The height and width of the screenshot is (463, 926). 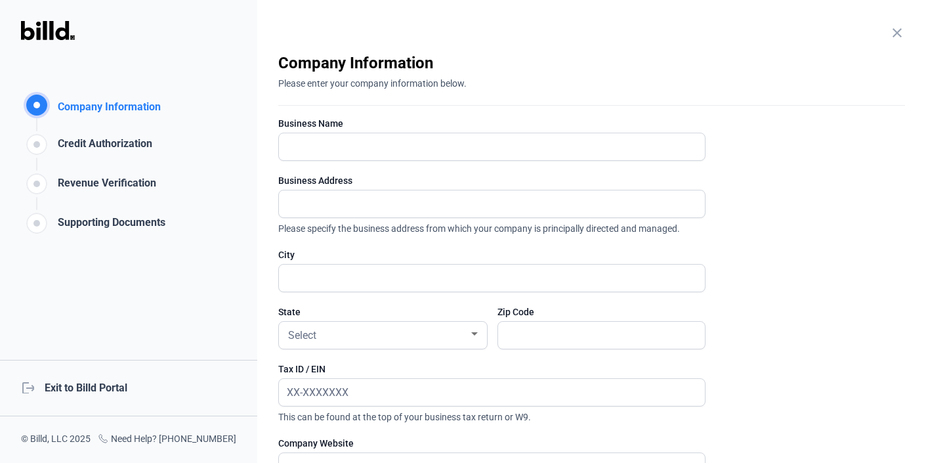 I want to click on div: Credit Authorization, so click(x=102, y=146).